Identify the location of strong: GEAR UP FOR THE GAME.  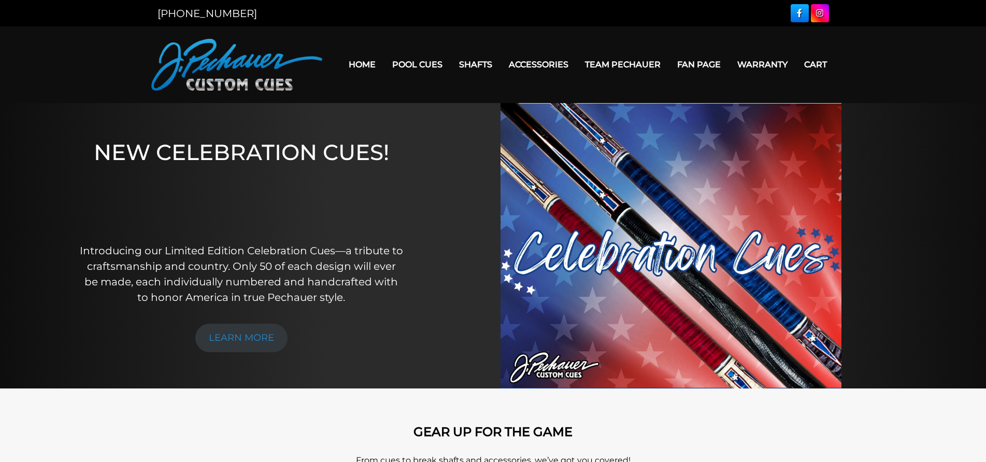
(493, 431).